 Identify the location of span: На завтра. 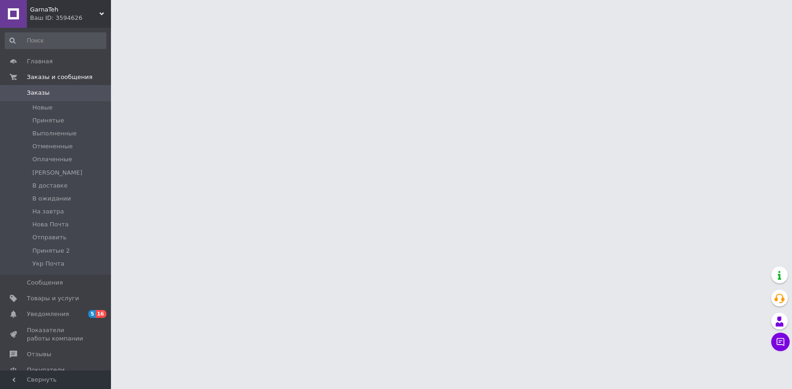
(48, 212).